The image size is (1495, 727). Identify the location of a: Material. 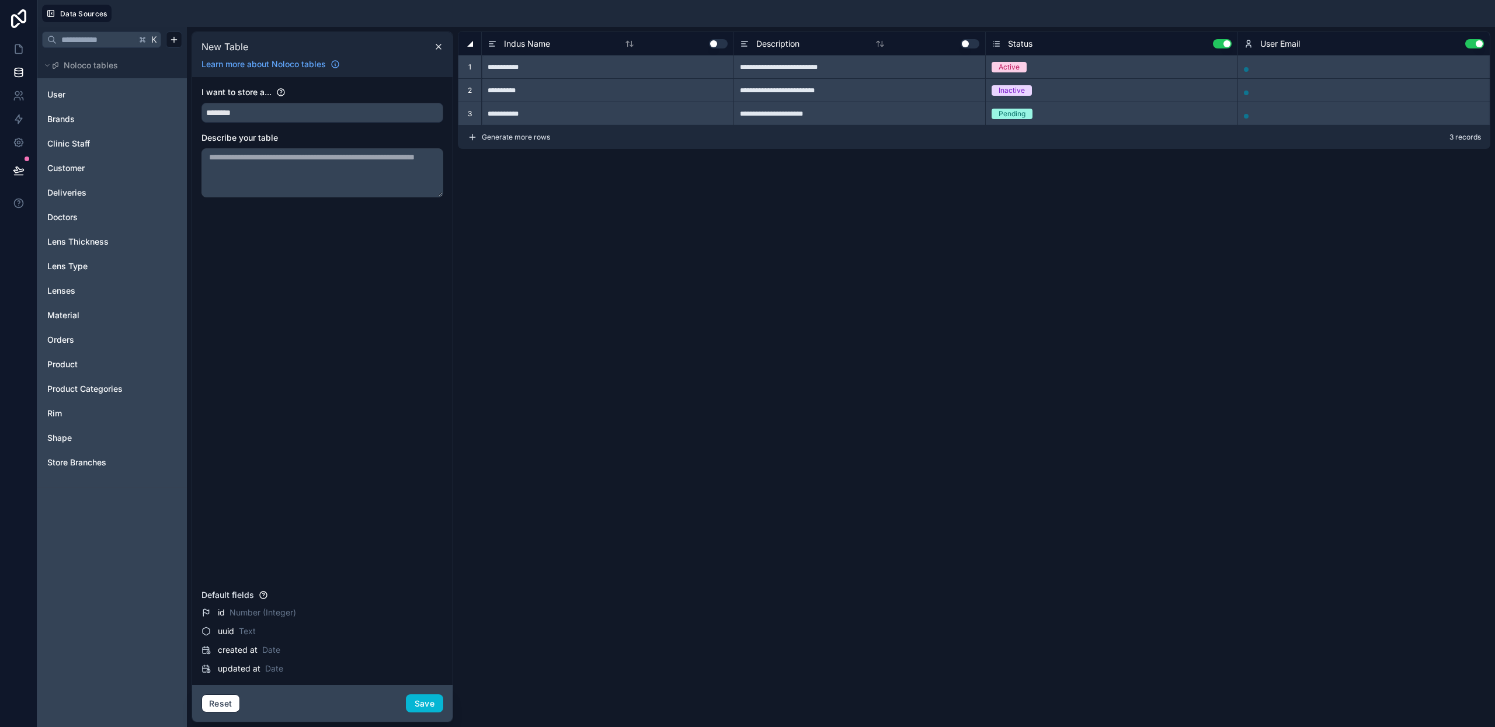
(95, 315).